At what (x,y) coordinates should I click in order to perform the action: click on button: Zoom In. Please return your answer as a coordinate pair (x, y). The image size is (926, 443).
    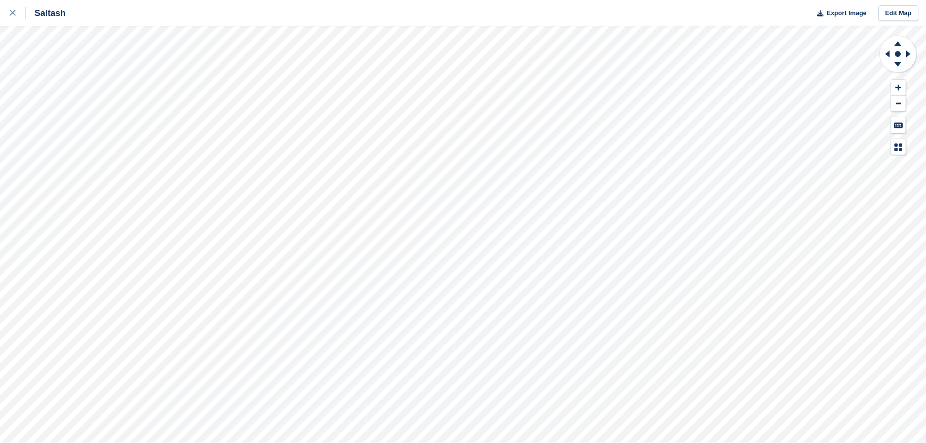
    Looking at the image, I should click on (898, 87).